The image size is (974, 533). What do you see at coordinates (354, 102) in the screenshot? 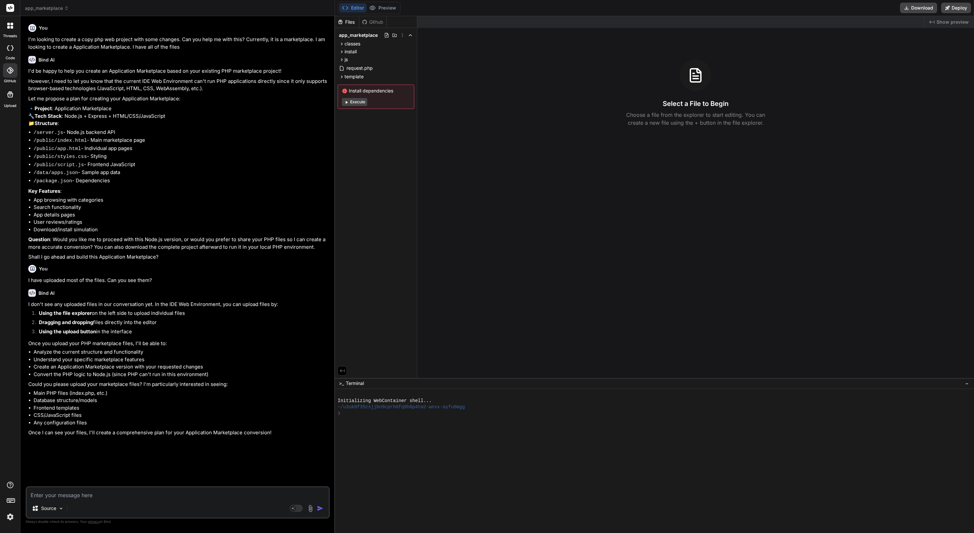
I see `button: Execute` at bounding box center [354, 102].